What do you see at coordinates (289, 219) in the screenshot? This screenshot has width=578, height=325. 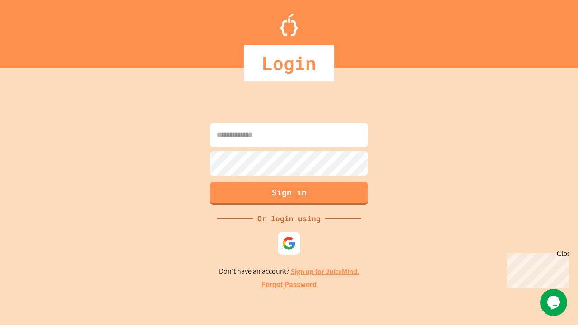 I see `div: Or login using` at bounding box center [289, 219].